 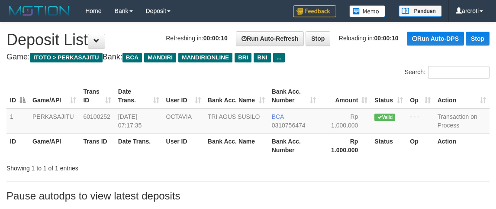 What do you see at coordinates (345, 96) in the screenshot?
I see `th: Amount: activate to sort column ascending` at bounding box center [345, 96].